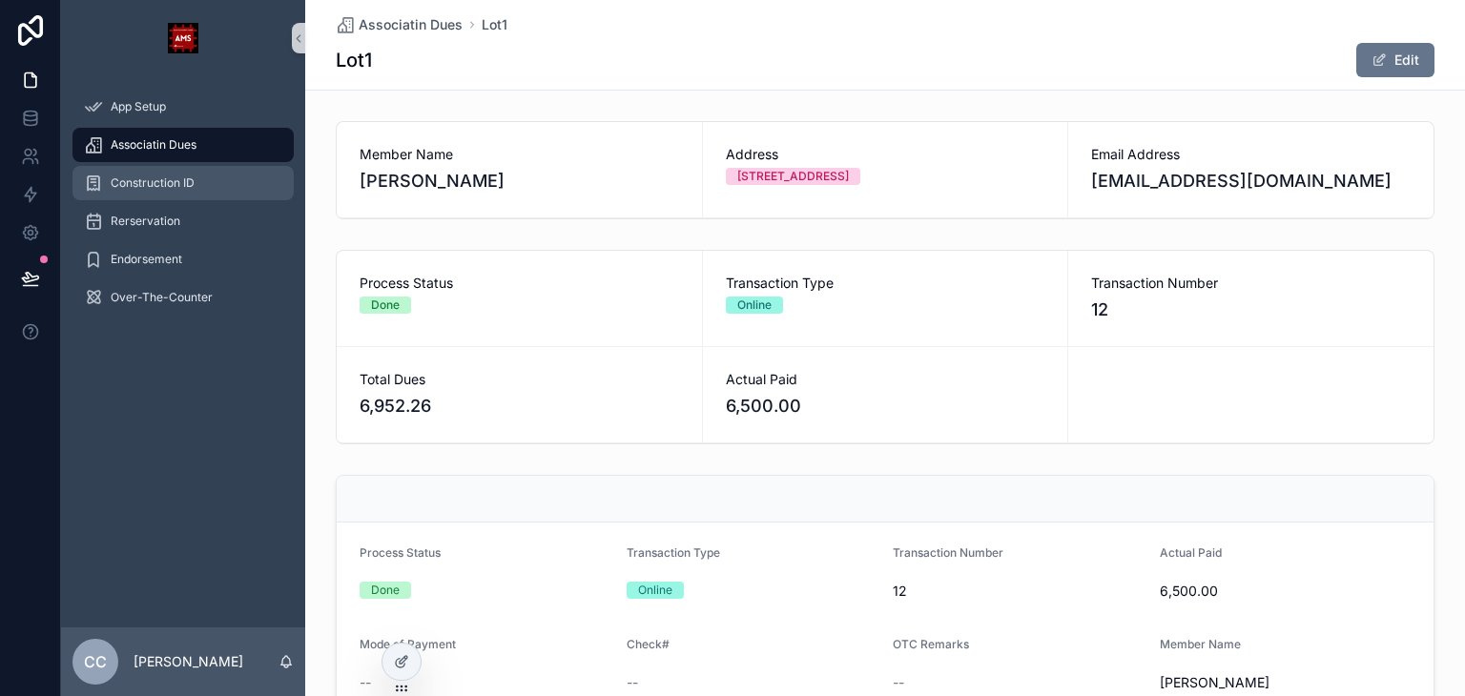  I want to click on a: Endorsement, so click(183, 260).